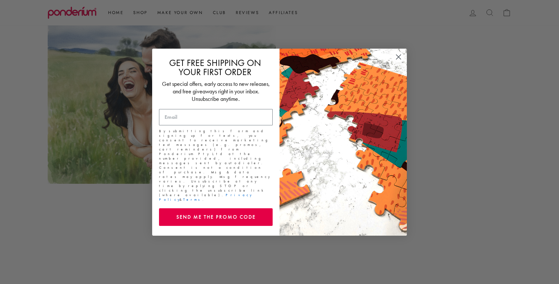 The height and width of the screenshot is (284, 559). I want to click on img: 463cf514-4bc2-4db9-8857-826b03b94972.jpeg, so click(343, 142).